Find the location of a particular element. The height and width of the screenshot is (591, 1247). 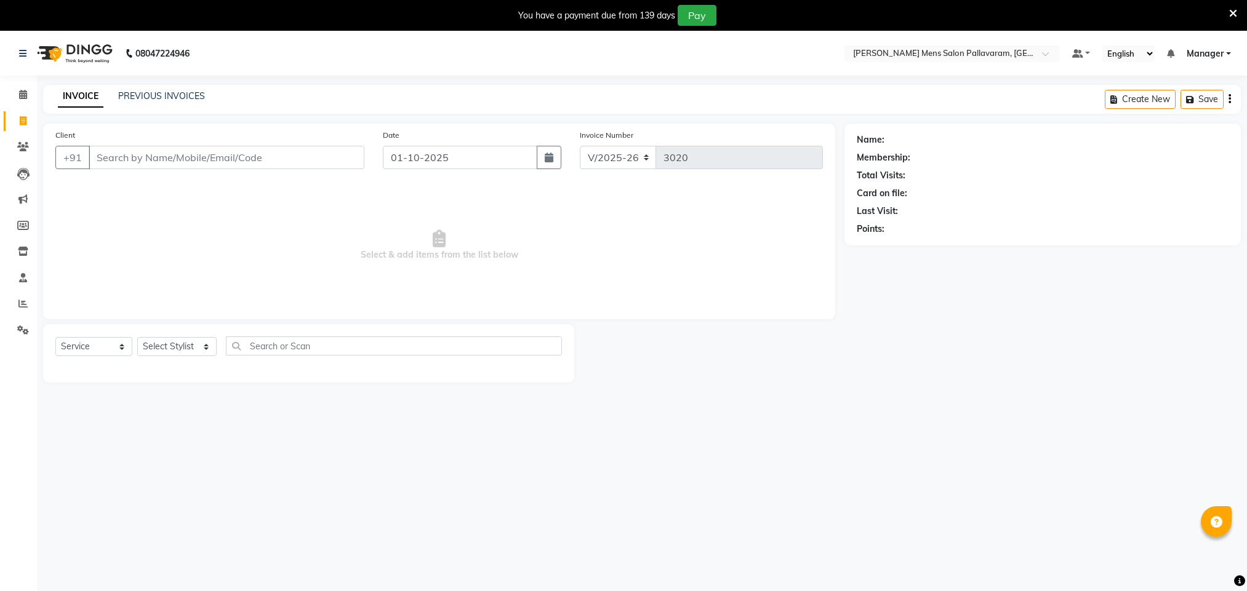

div: Last Visit: is located at coordinates (877, 211).